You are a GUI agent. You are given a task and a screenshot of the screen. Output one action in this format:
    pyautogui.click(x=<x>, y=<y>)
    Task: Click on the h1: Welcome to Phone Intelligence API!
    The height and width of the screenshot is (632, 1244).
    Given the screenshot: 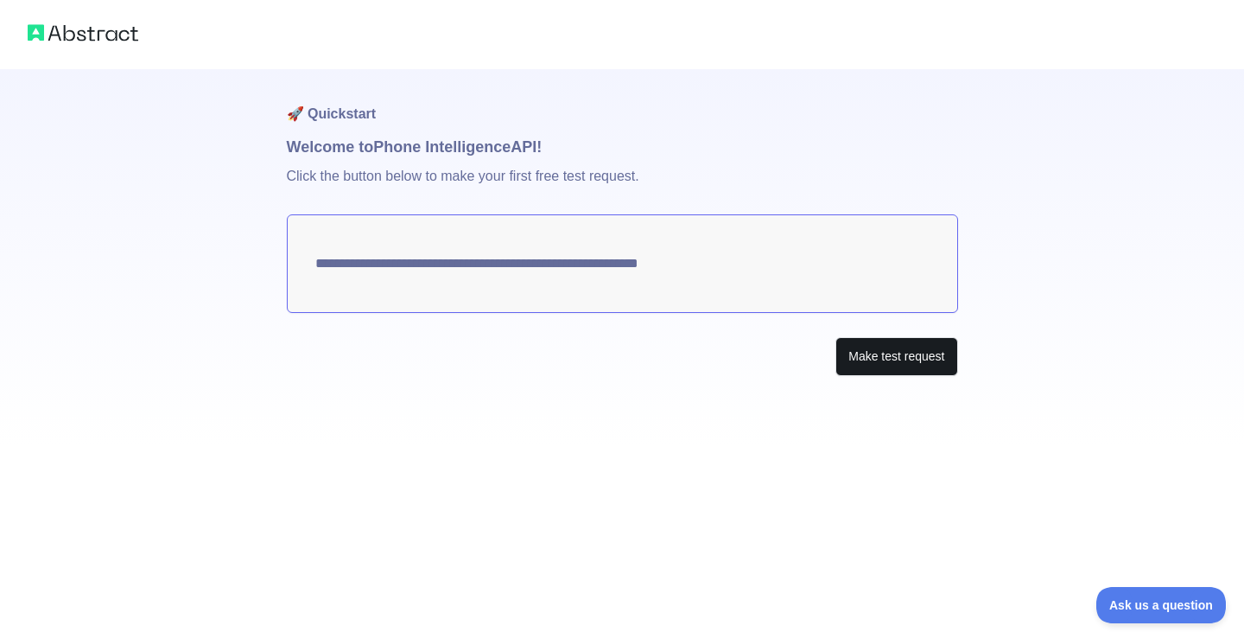 What is the action you would take?
    pyautogui.click(x=622, y=147)
    